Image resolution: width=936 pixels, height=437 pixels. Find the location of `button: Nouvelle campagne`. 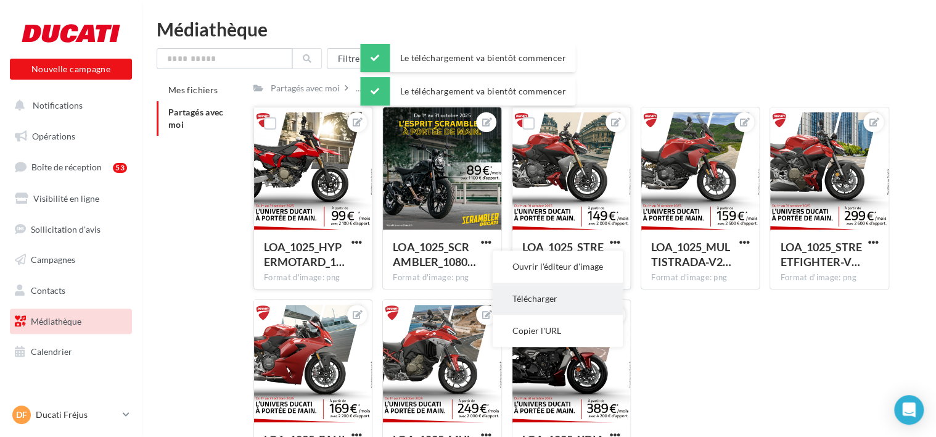

button: Nouvelle campagne is located at coordinates (71, 69).